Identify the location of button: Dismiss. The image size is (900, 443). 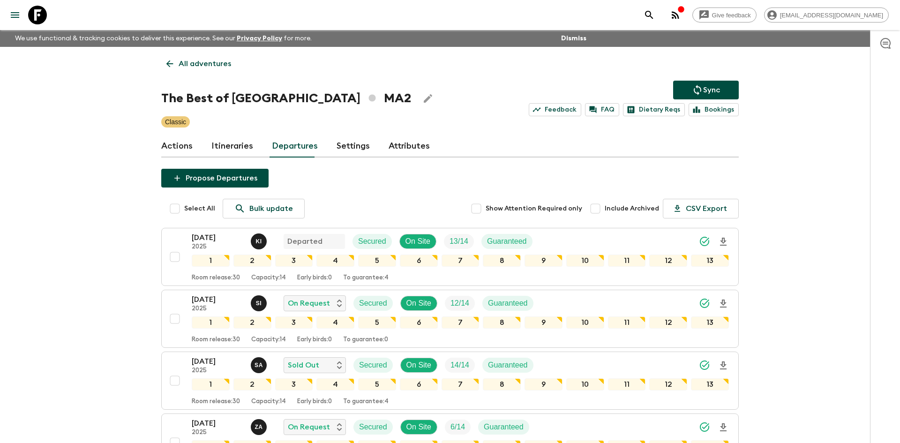
(574, 38).